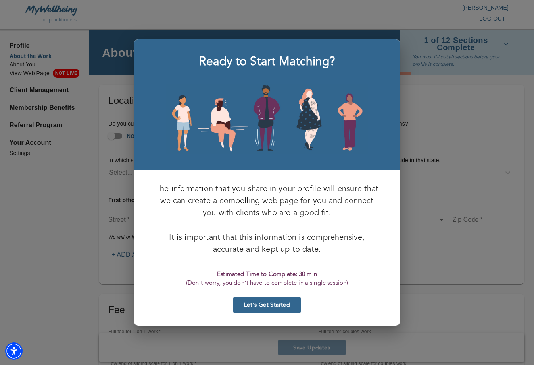 This screenshot has height=365, width=534. Describe the element at coordinates (267, 304) in the screenshot. I see `span: Let’s Get Started` at that location.